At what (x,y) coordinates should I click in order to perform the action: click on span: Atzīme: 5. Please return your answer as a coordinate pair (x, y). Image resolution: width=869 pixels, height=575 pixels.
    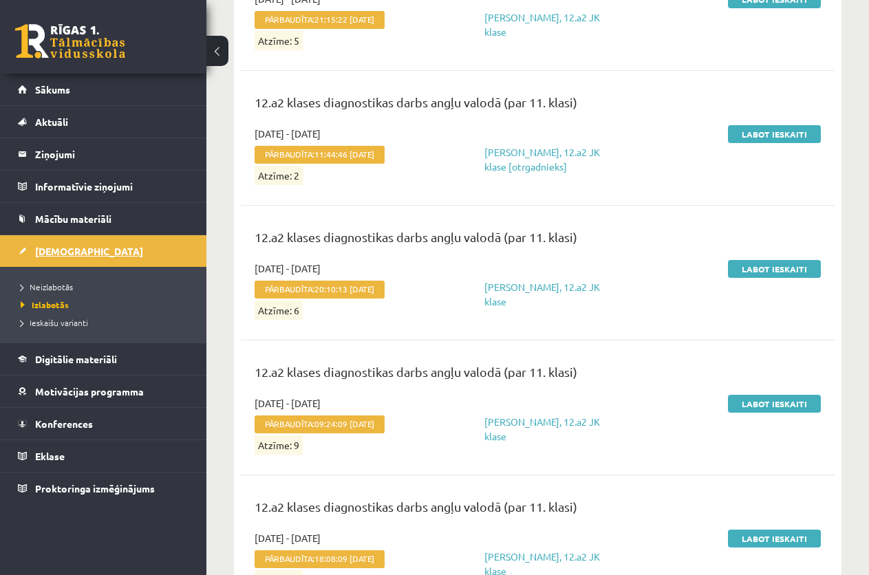
    Looking at the image, I should click on (279, 41).